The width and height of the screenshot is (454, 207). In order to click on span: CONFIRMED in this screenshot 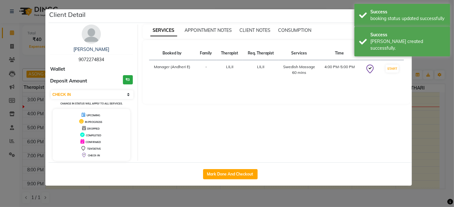, I will do `click(93, 142)`.